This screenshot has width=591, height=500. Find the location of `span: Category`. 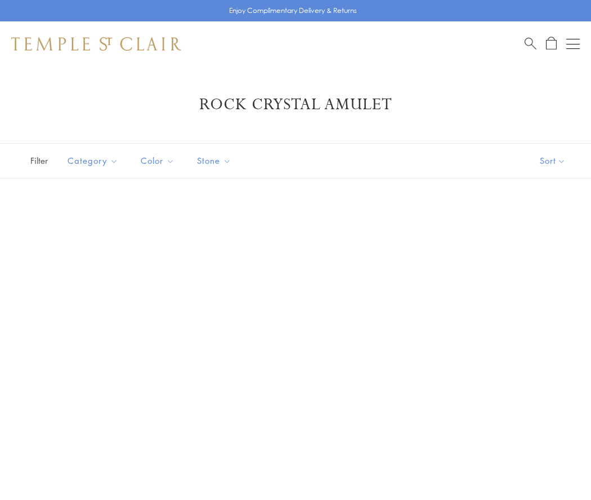

span: Category is located at coordinates (94, 160).